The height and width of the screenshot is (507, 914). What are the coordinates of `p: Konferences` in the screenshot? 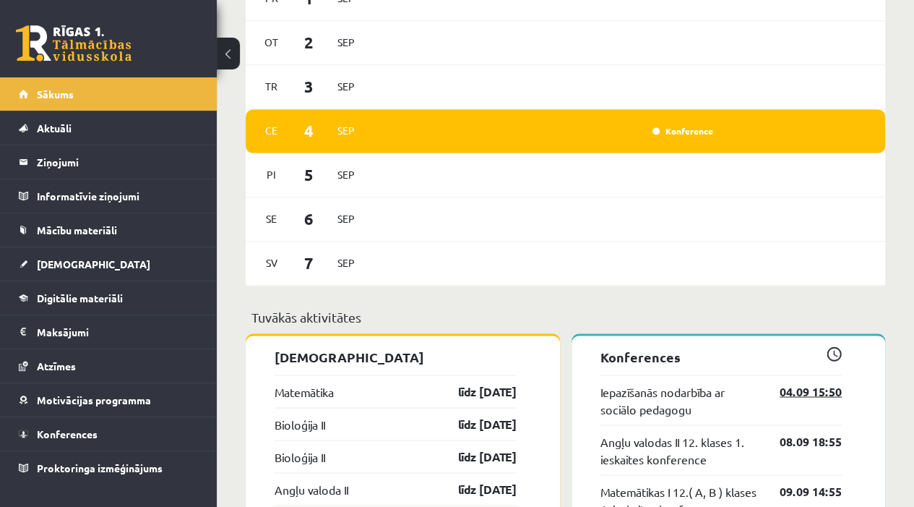 It's located at (721, 356).